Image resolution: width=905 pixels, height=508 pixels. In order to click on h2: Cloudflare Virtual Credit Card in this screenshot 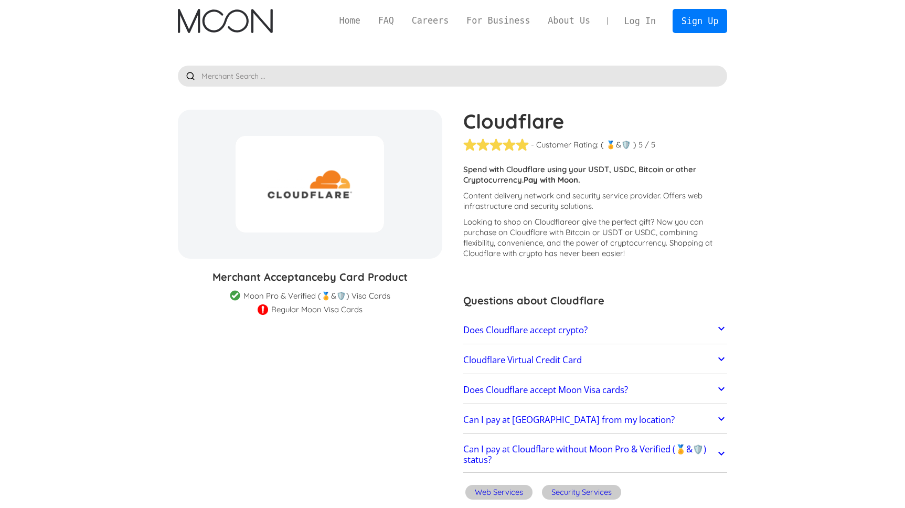, I will do `click(523, 360)`.